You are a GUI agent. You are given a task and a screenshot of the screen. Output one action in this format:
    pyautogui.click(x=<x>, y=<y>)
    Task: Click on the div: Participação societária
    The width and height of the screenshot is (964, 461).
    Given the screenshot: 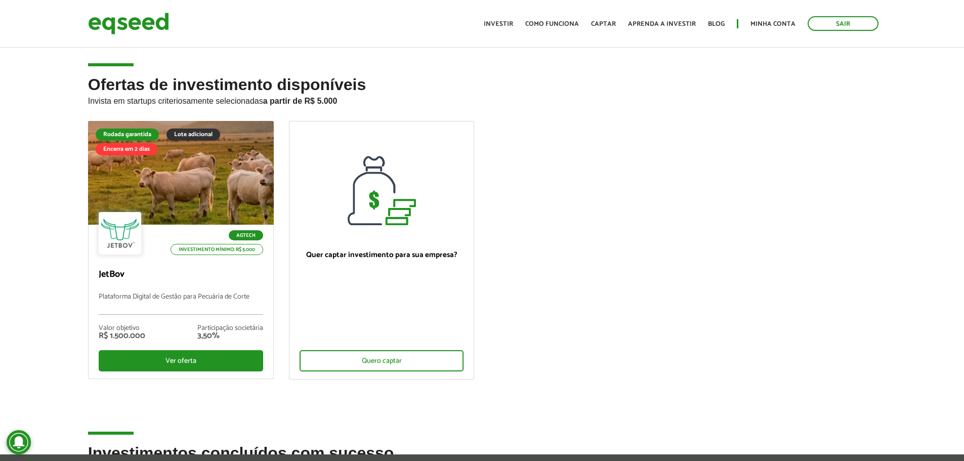 What is the action you would take?
    pyautogui.click(x=230, y=328)
    